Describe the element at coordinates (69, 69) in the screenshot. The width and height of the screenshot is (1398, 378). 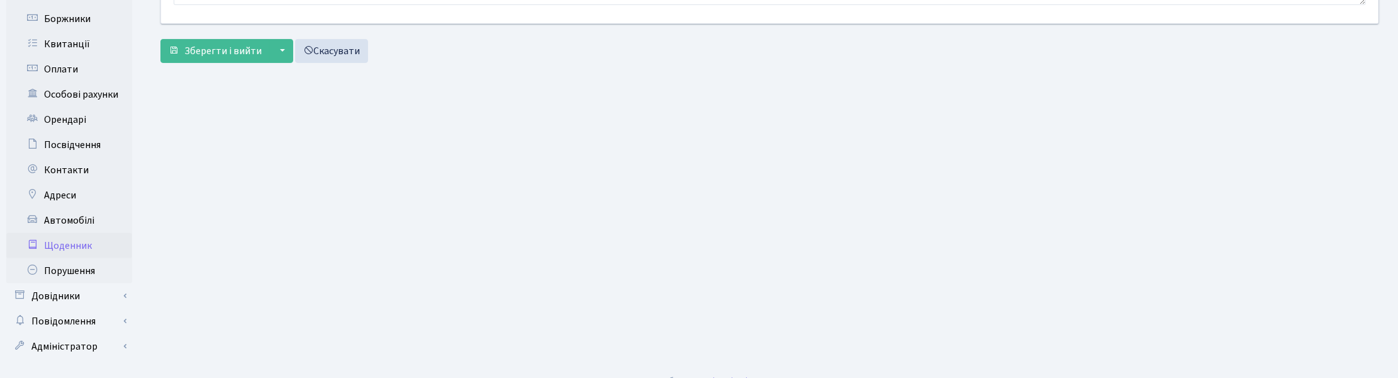
I see `a: Оплати` at that location.